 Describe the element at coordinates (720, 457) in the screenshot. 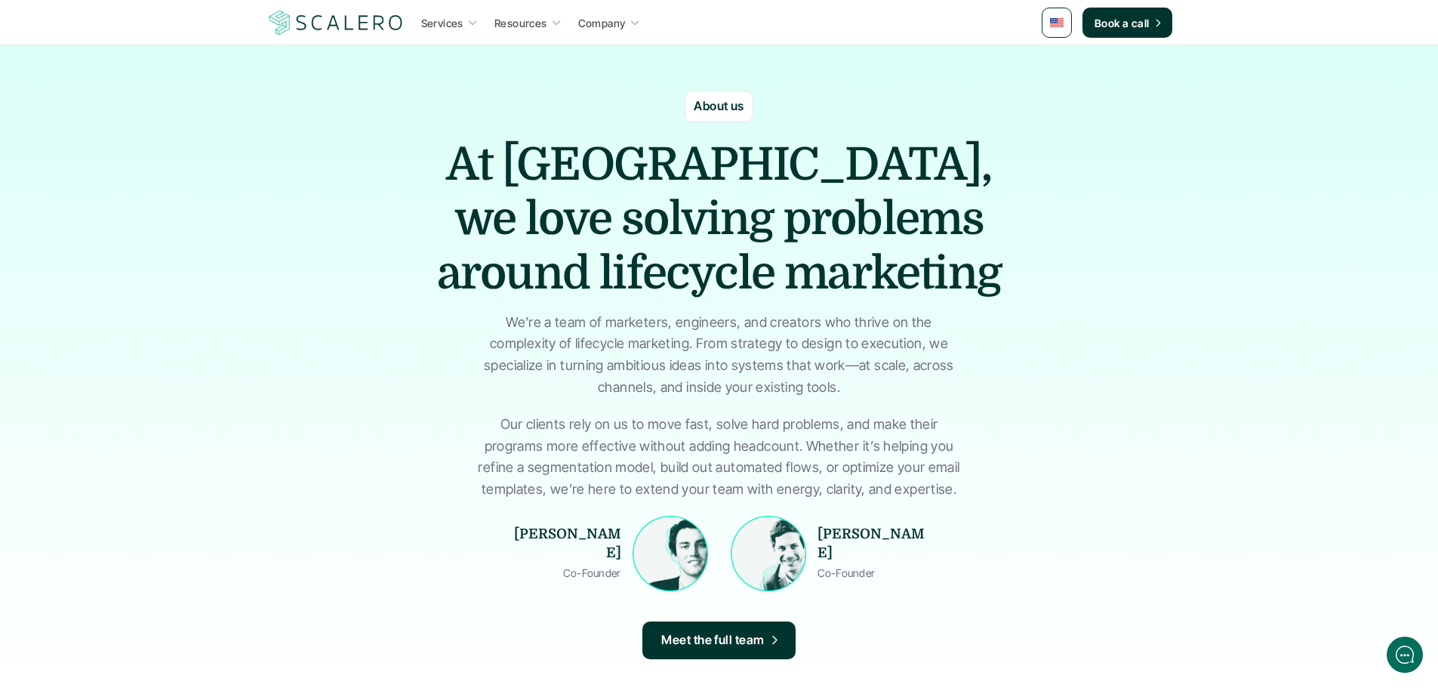

I see `p: Our clients rely on us to move fast, solve hard problems, and make their programs more effective ...` at that location.